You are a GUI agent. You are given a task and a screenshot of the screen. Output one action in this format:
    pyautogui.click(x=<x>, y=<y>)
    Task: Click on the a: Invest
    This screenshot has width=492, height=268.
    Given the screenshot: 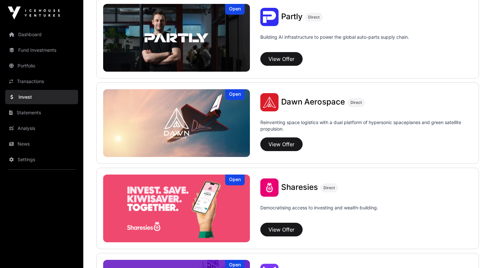 What is the action you would take?
    pyautogui.click(x=42, y=97)
    